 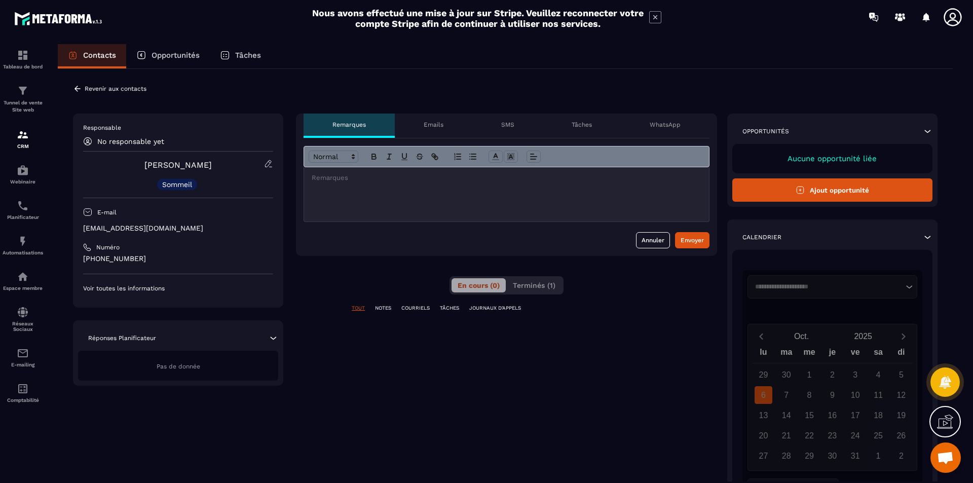 What do you see at coordinates (652, 240) in the screenshot?
I see `button: Annuler` at bounding box center [652, 240].